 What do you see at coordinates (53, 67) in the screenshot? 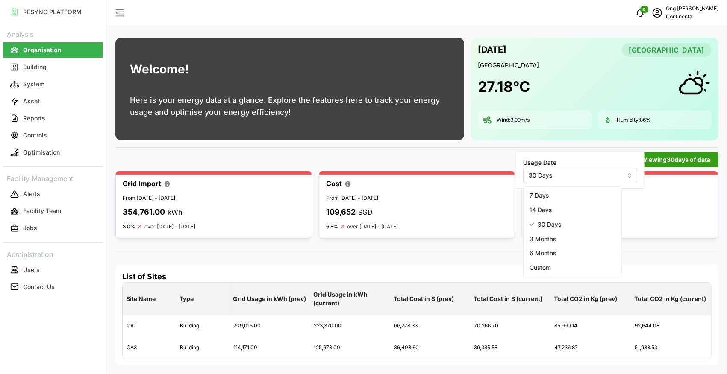
I see `button: Building` at bounding box center [53, 67].